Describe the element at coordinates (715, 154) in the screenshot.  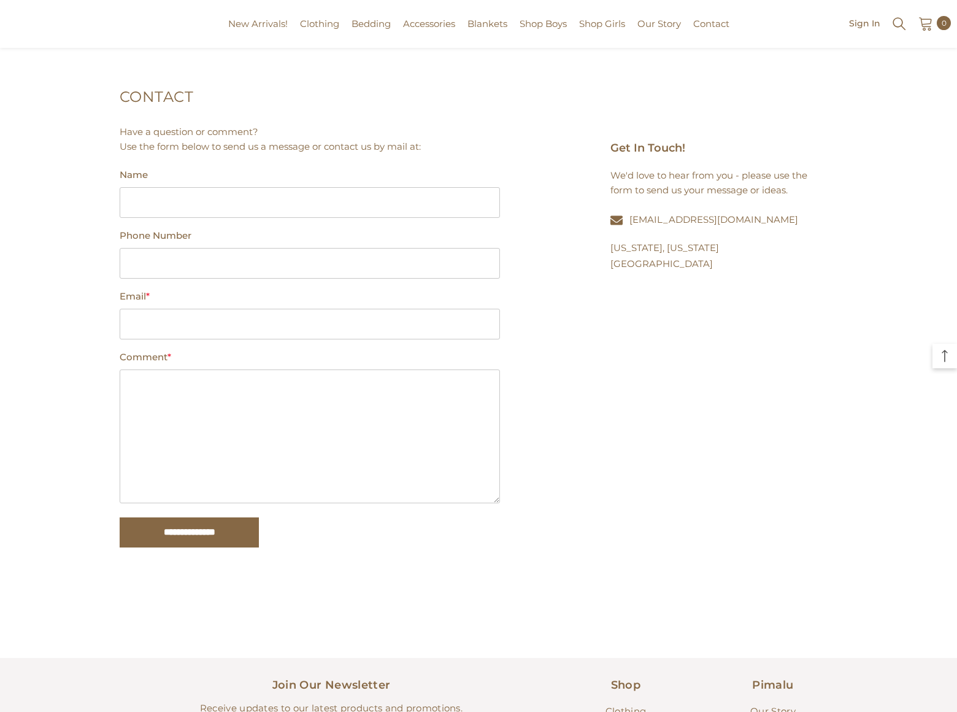
I see `h2: Get In Touch!` at that location.